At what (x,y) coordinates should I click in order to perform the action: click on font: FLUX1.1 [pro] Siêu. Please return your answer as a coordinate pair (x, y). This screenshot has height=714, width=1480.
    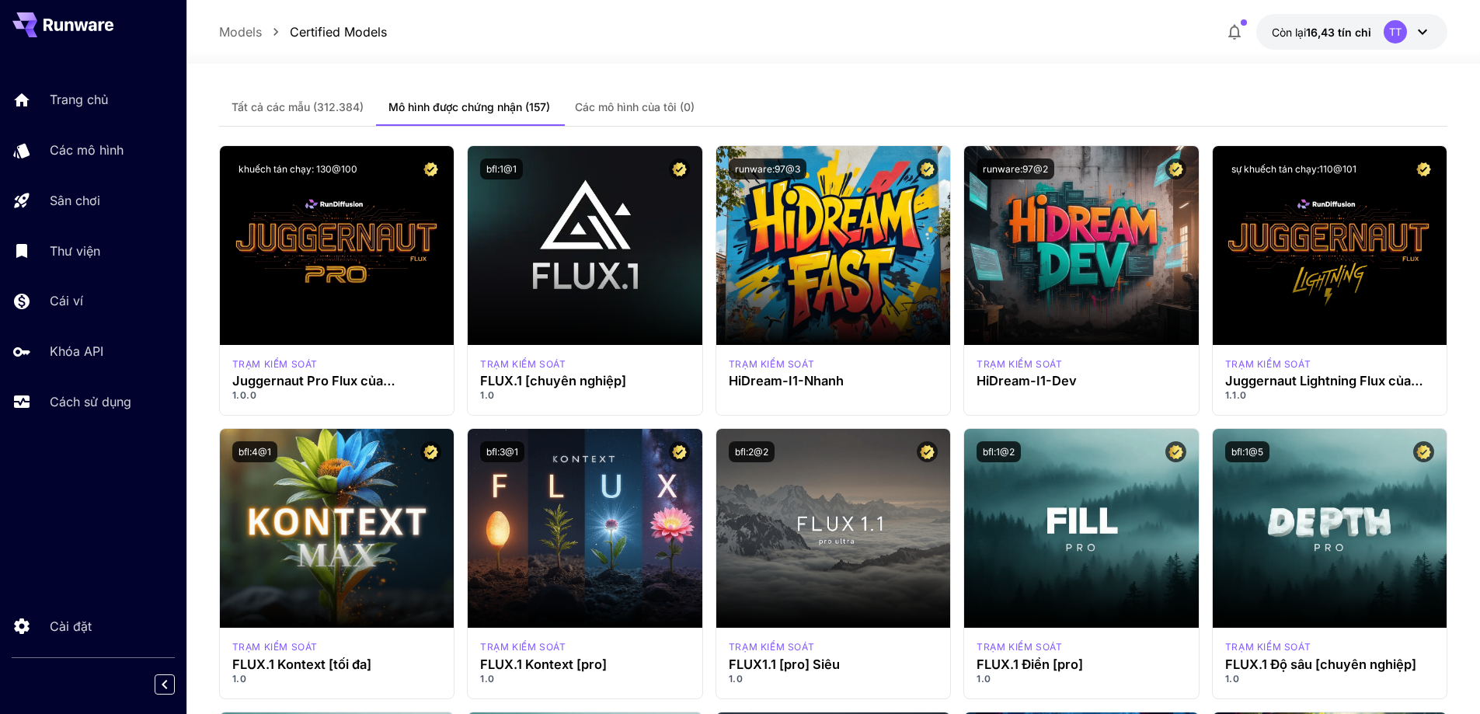
    Looking at the image, I should click on (784, 664).